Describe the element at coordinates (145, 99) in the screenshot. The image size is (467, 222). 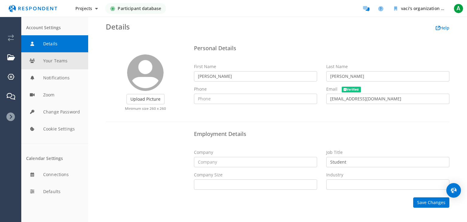
I see `label: Upload Picture` at that location.